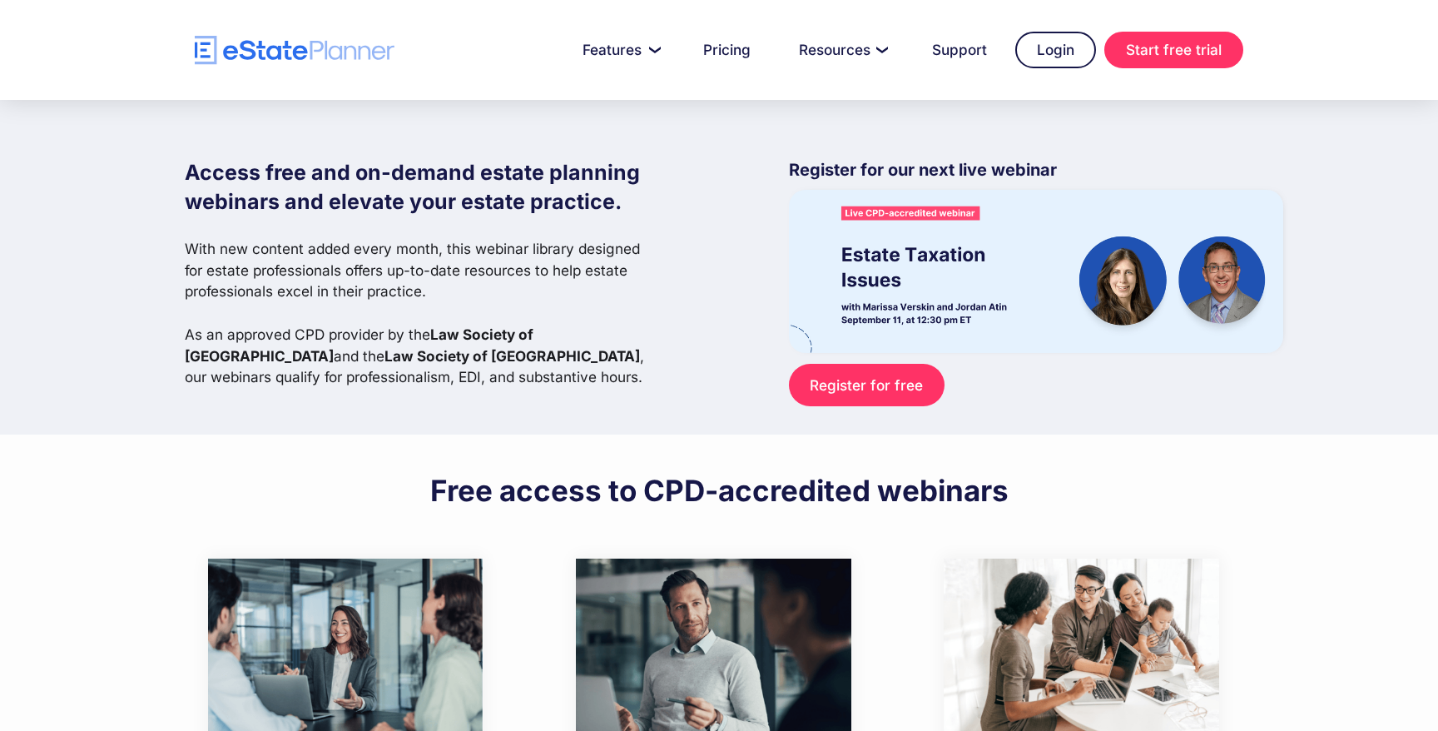  I want to click on a: Resources, so click(841, 50).